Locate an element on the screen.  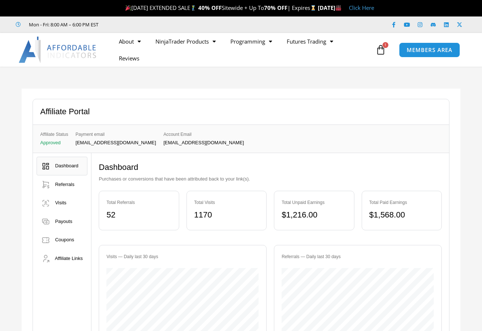
a: Visits is located at coordinates (62, 203).